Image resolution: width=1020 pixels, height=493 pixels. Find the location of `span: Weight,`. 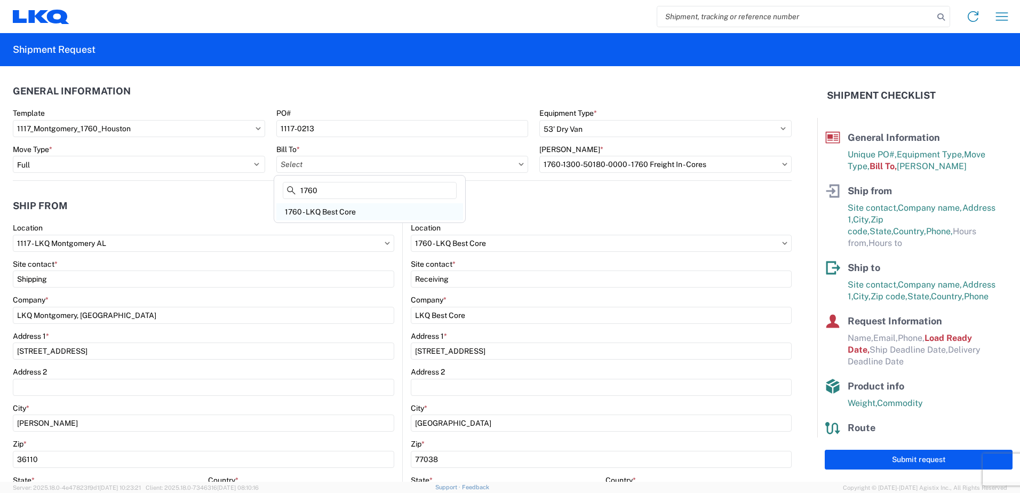

span: Weight, is located at coordinates (862, 403).